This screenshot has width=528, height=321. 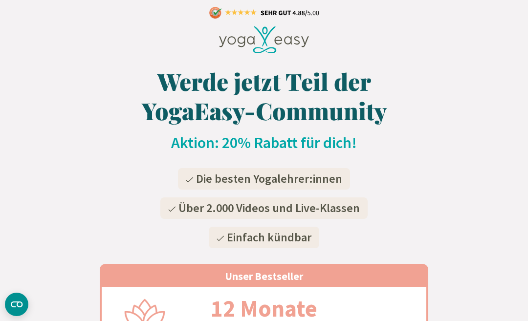 What do you see at coordinates (17, 305) in the screenshot?
I see `button: CMP-Widget öffnen` at bounding box center [17, 305].